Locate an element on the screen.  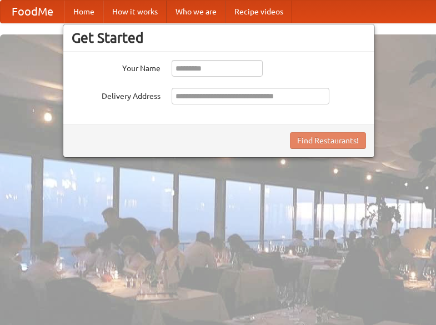
label: Your Name is located at coordinates (116, 67).